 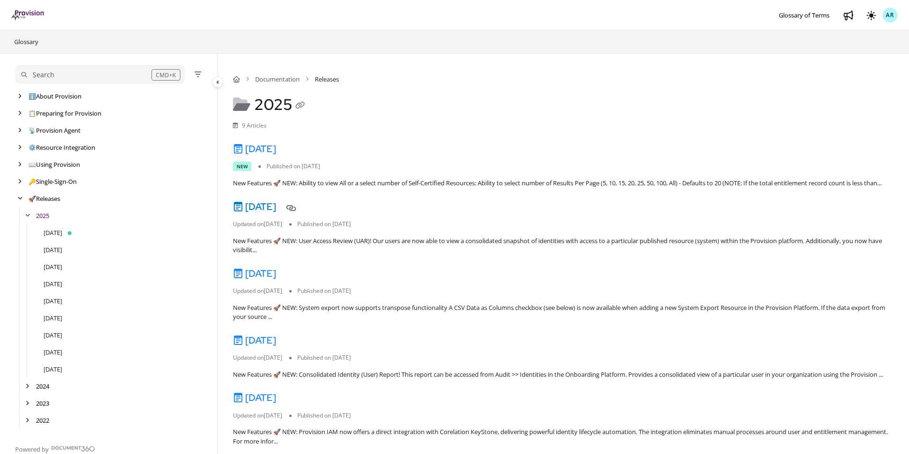 What do you see at coordinates (300, 106) in the screenshot?
I see `button: Copy link of 2025` at bounding box center [300, 106].